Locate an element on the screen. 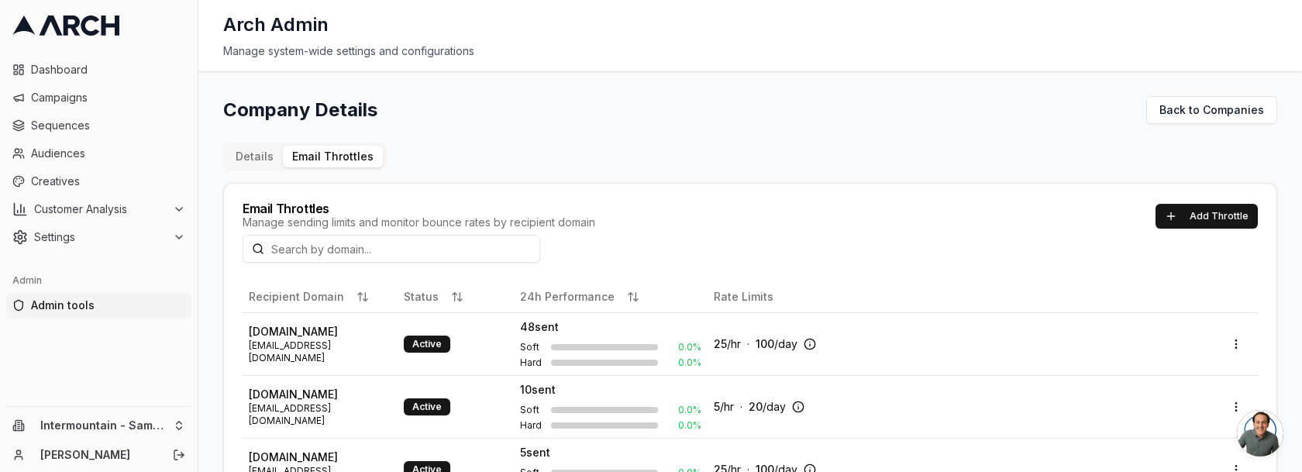 This screenshot has height=472, width=1302. a: Back to Companies is located at coordinates (1211, 110).